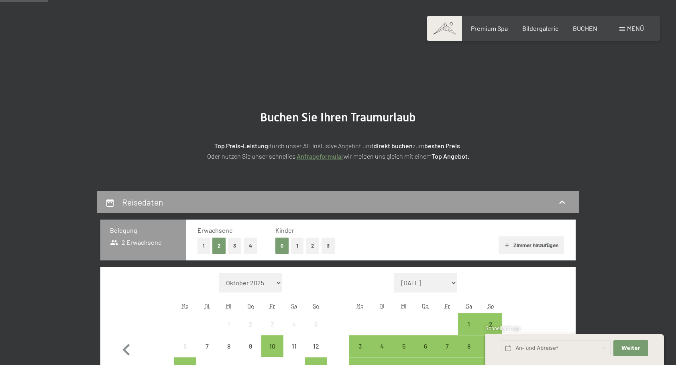 The image size is (676, 365). I want to click on div: Sun Oct 12 2025, so click(316, 347).